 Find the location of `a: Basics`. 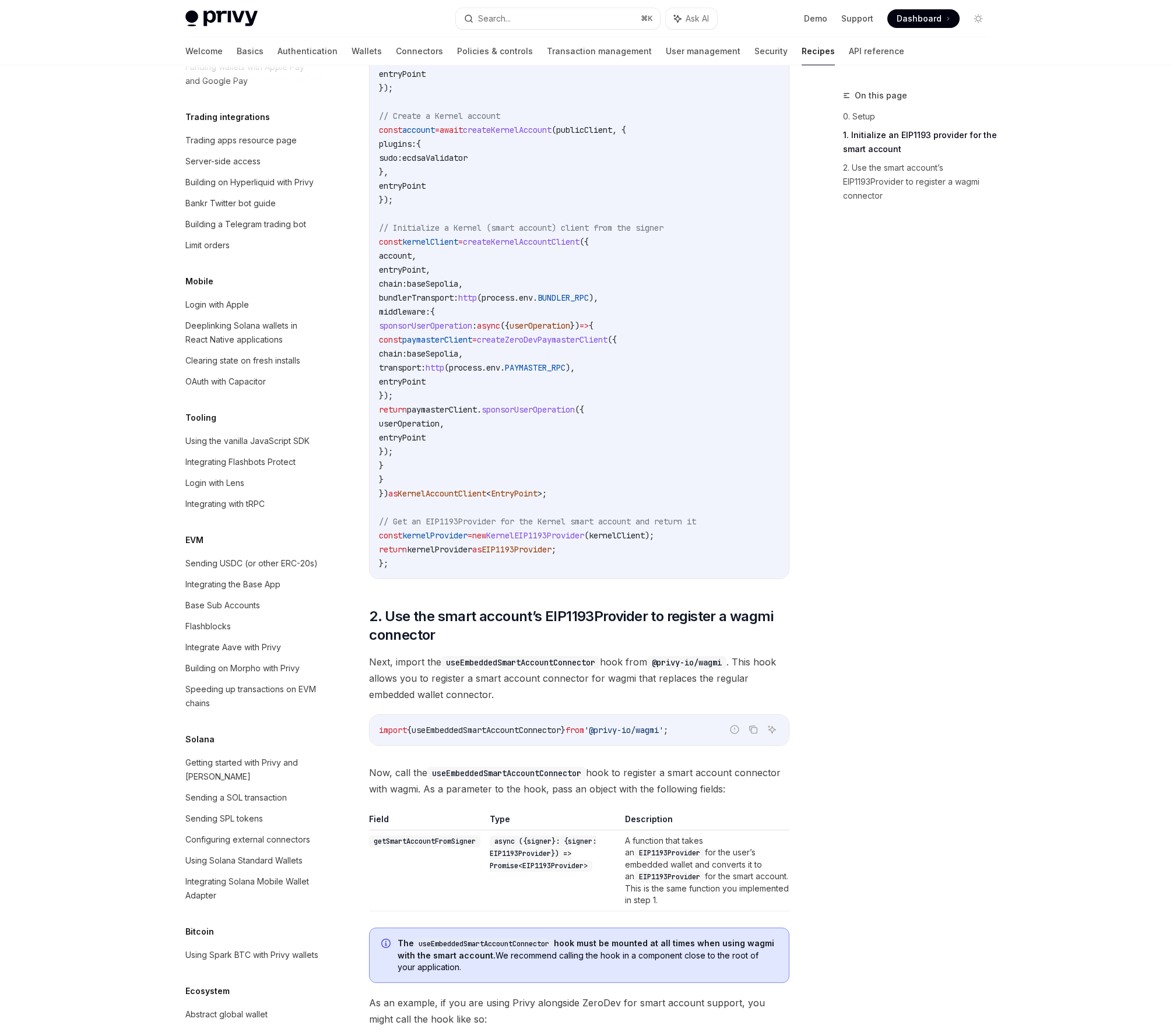

a: Basics is located at coordinates (250, 51).